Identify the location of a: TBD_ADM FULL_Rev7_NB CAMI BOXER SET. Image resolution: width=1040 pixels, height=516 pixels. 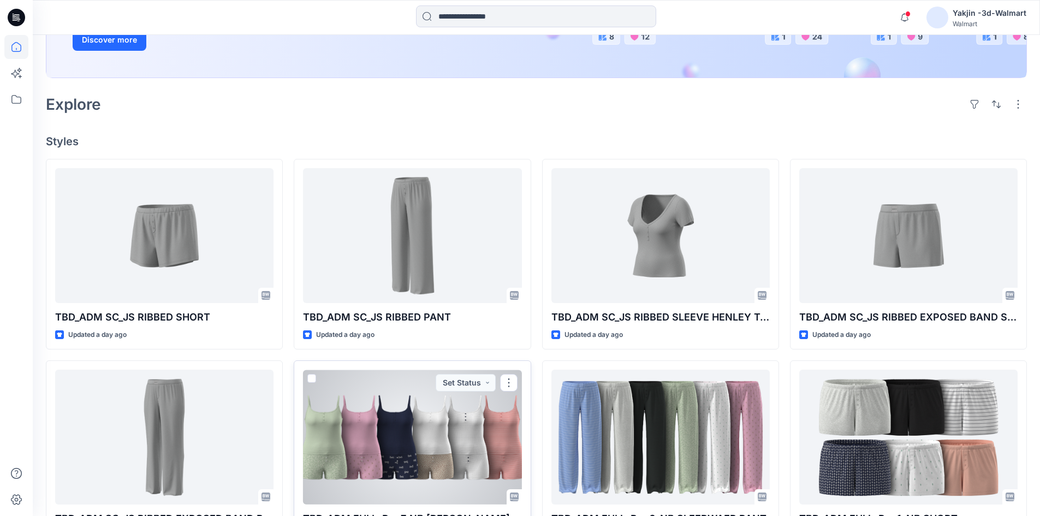
(412, 437).